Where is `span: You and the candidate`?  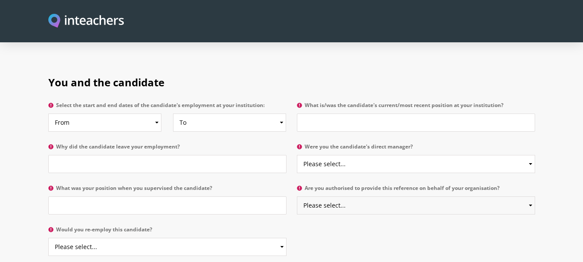
span: You and the candidate is located at coordinates (106, 82).